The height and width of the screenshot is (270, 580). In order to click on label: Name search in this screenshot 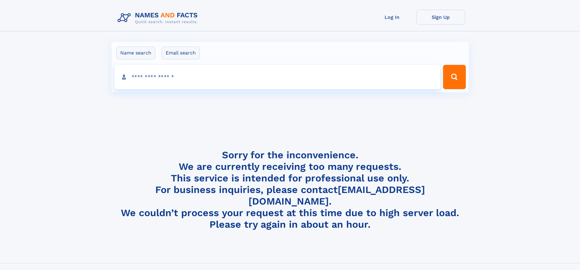, I will do `click(136, 53)`.